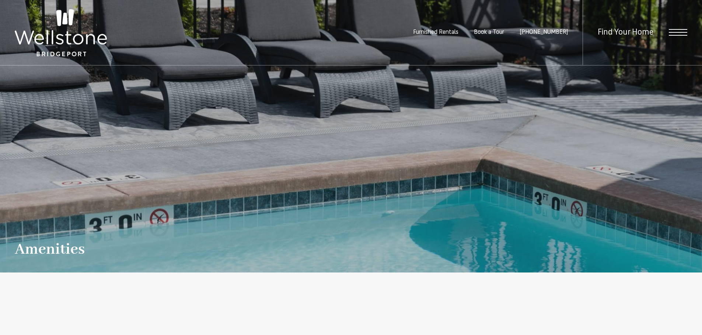  I want to click on button: Open Menu, so click(678, 32).